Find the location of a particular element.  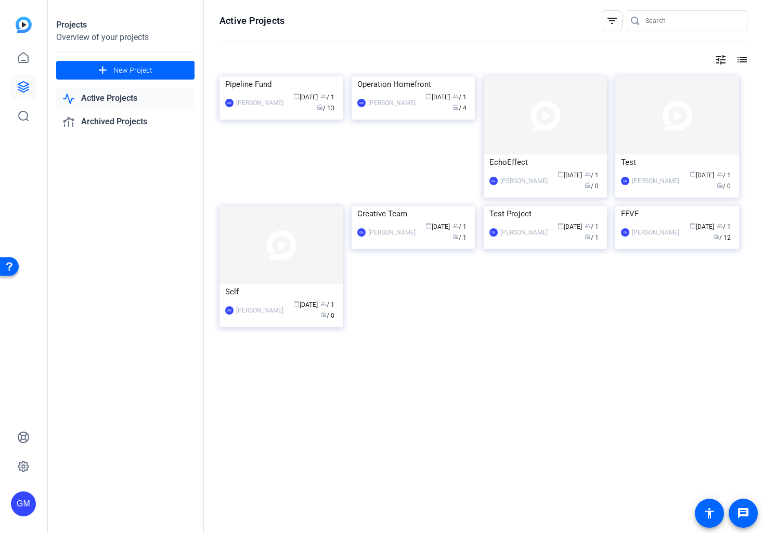

div: Pipeline Fund is located at coordinates (281, 84).